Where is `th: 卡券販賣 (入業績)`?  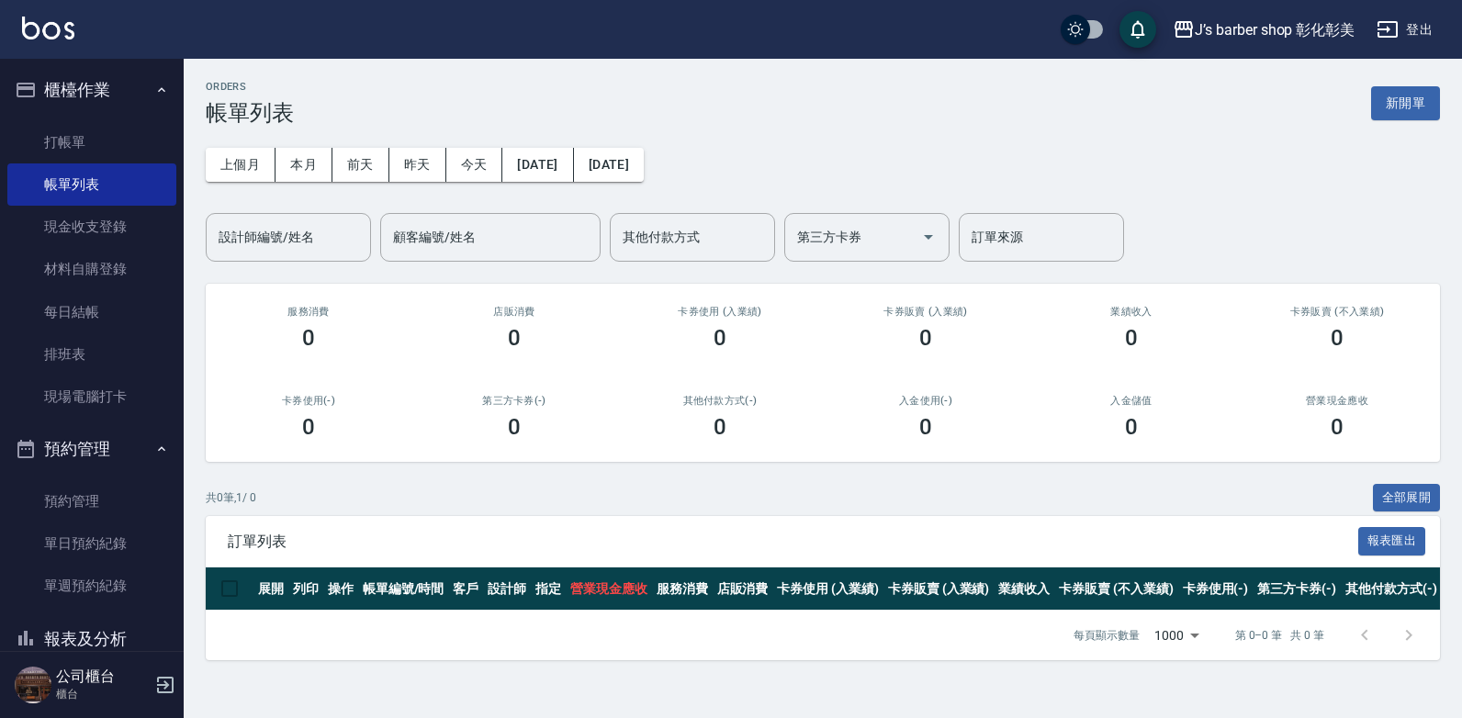 th: 卡券販賣 (入業績) is located at coordinates (938, 588).